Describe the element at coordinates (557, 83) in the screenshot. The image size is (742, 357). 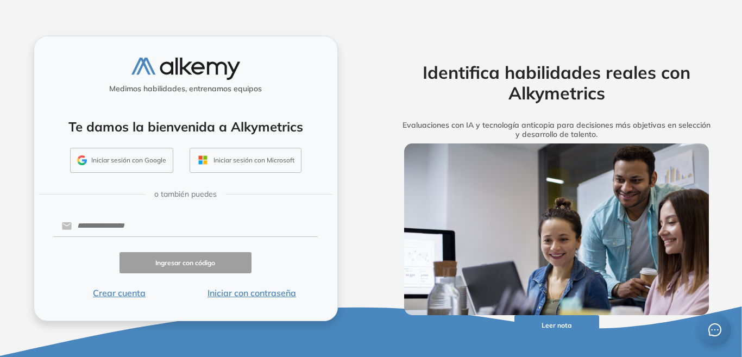
I see `h2: Identifica habilidades reales con Alkymetrics` at that location.